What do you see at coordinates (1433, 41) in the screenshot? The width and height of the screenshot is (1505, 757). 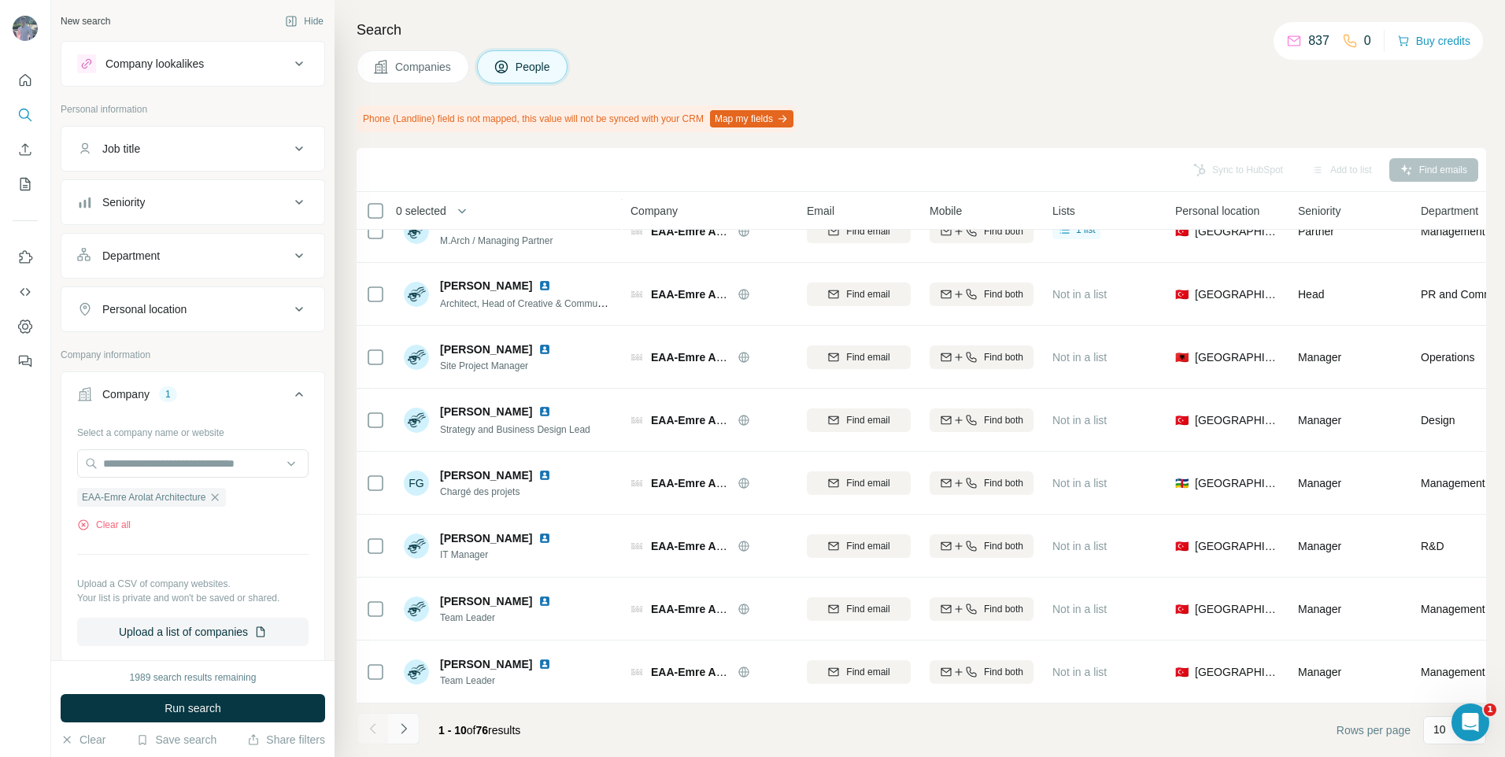 I see `button: Buy credits` at bounding box center [1433, 41].